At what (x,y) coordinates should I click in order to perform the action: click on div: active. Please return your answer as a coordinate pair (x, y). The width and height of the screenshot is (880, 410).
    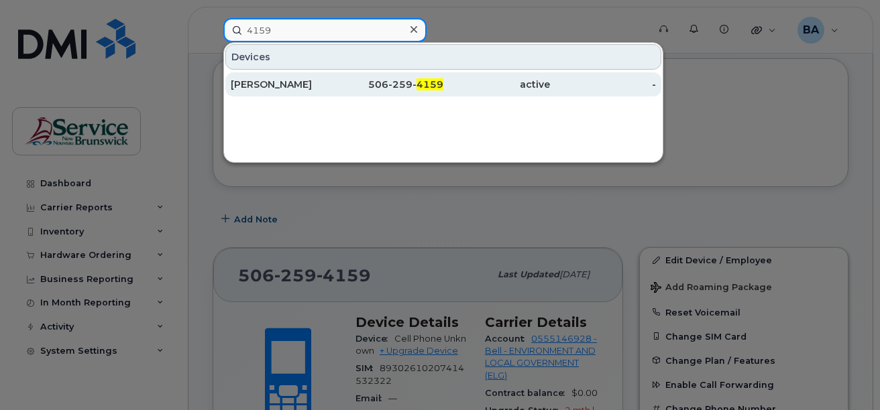
    Looking at the image, I should click on (496, 85).